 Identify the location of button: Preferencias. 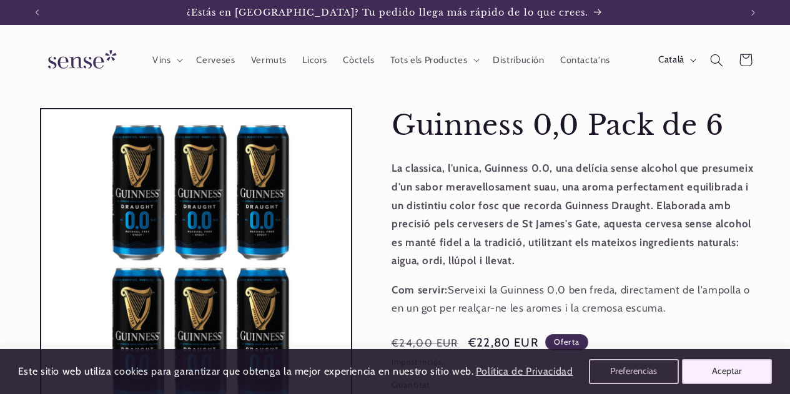
(634, 371).